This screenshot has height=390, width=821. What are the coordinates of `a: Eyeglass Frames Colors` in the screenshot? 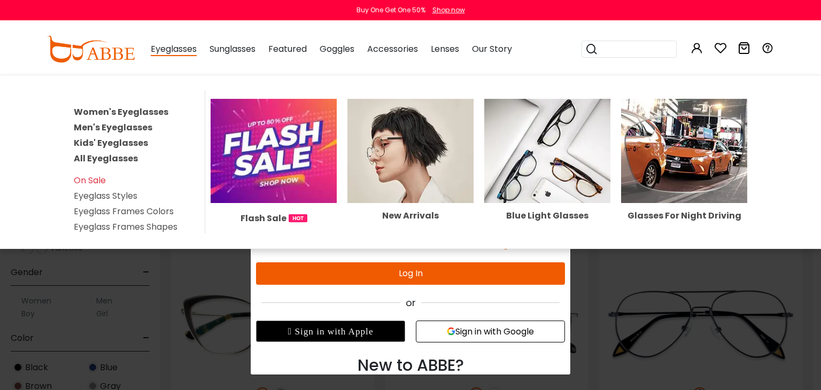 It's located at (123, 211).